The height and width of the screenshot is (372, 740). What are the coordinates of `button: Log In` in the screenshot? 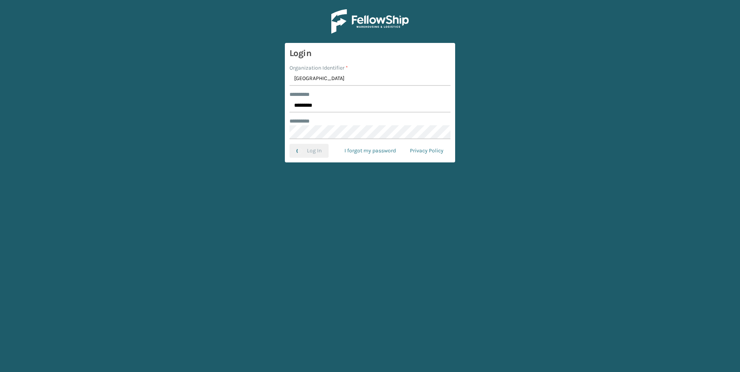 It's located at (309, 151).